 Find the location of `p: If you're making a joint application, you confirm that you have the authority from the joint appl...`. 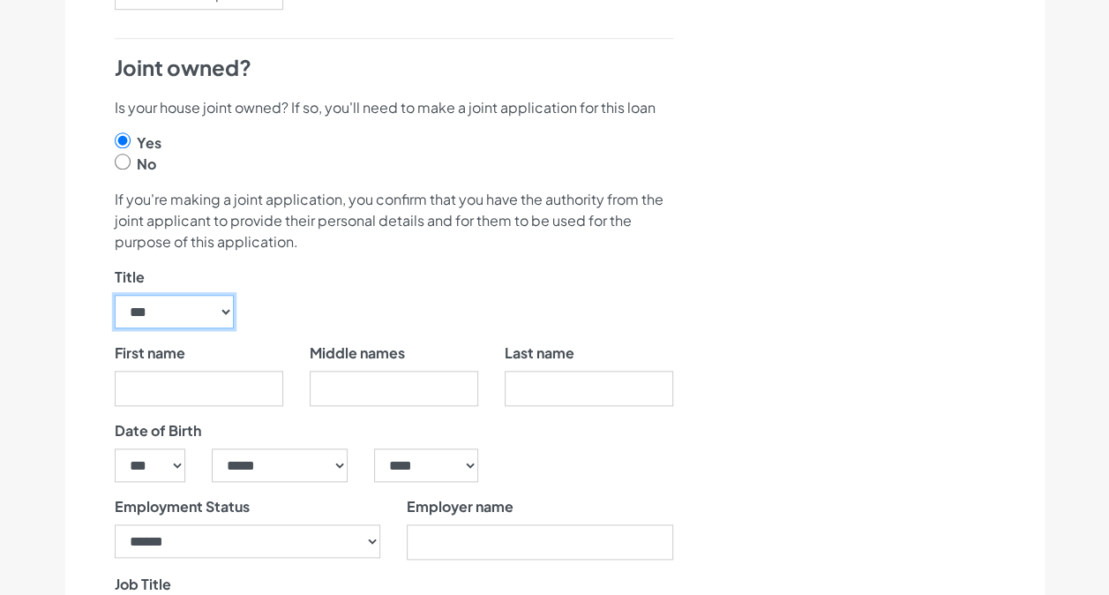

p: If you're making a joint application, you confirm that you have the authority from the joint appl... is located at coordinates (394, 221).